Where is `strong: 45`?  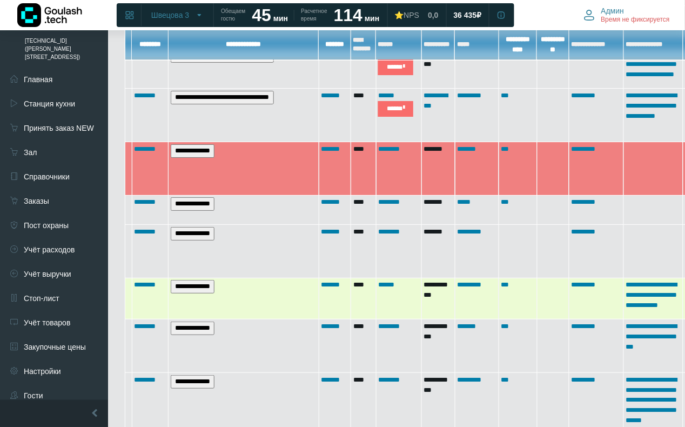 strong: 45 is located at coordinates (261, 15).